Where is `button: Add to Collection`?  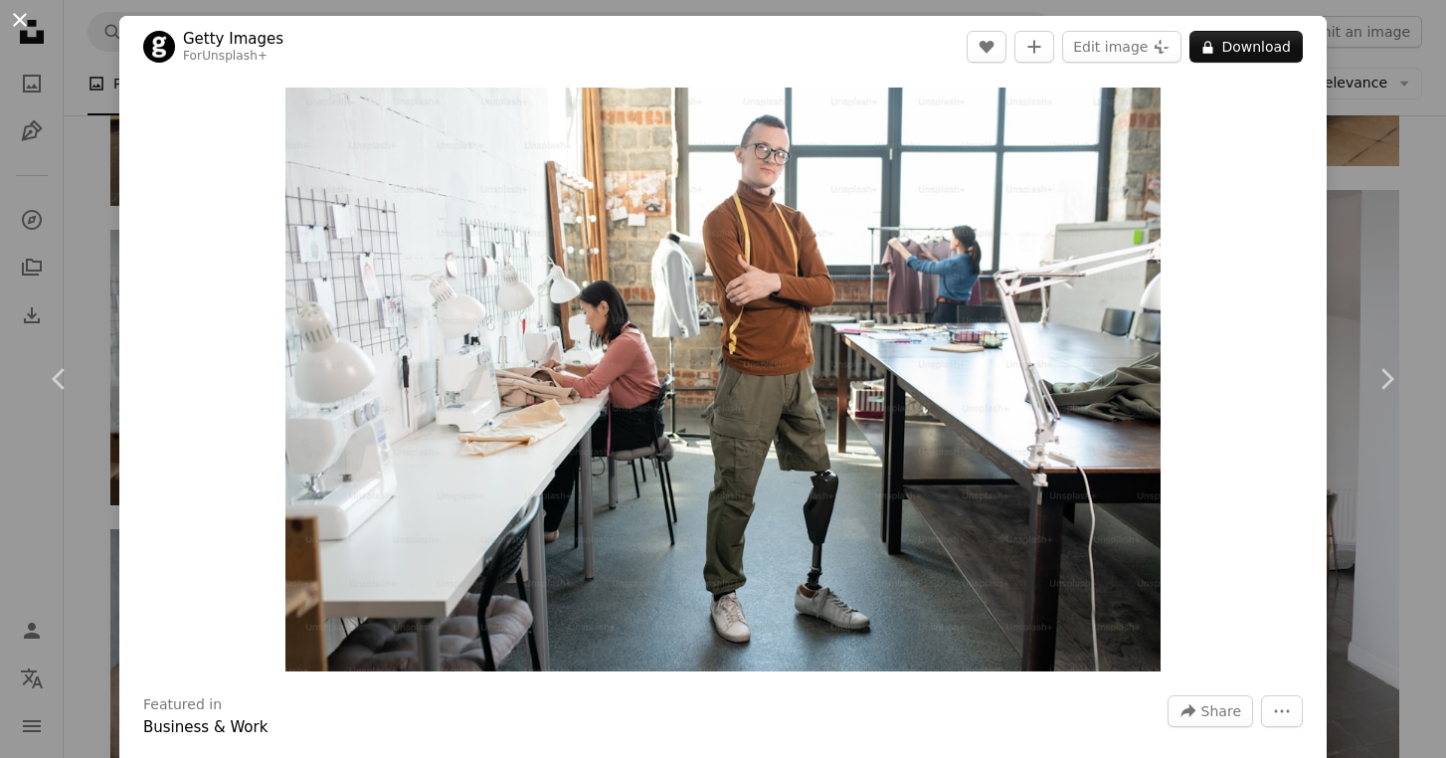 button: Add to Collection is located at coordinates (1034, 47).